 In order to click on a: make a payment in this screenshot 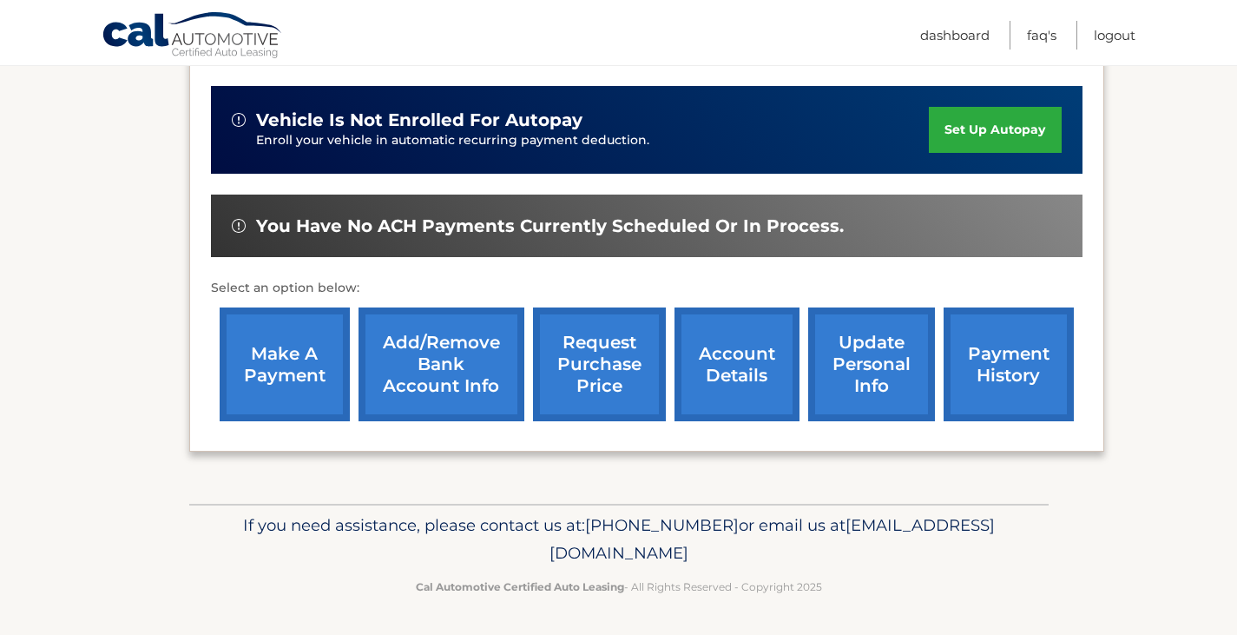, I will do `click(285, 364)`.